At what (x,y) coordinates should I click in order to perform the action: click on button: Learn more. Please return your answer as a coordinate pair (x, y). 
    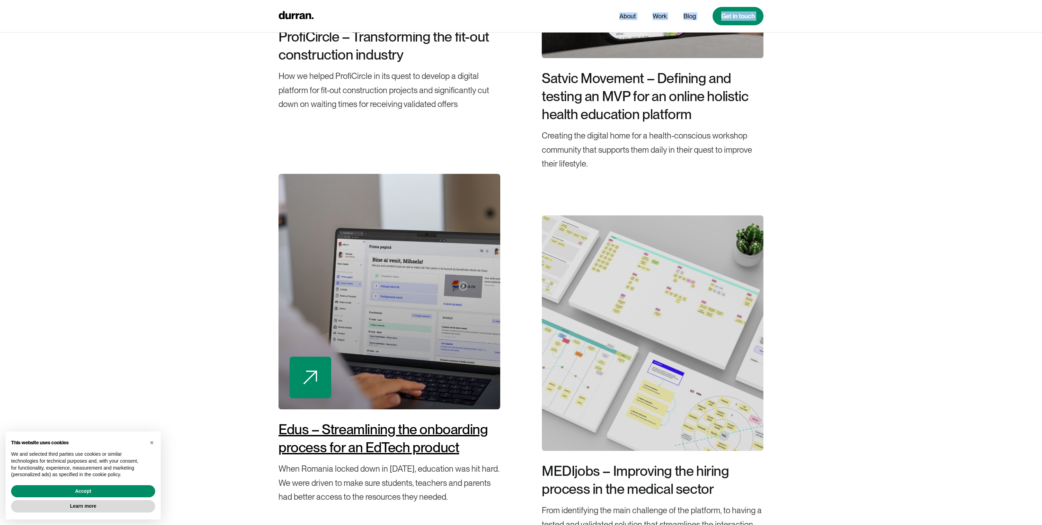
    Looking at the image, I should click on (83, 507).